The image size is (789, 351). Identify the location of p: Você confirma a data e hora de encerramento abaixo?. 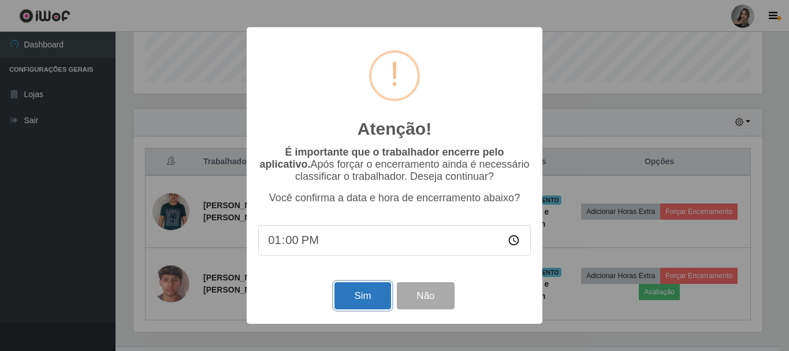
(395, 198).